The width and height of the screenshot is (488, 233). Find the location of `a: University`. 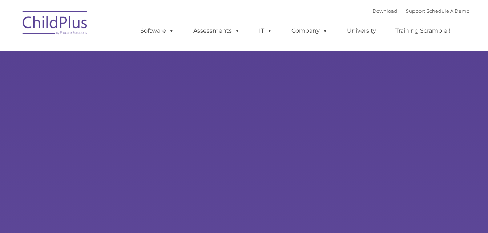

a: University is located at coordinates (362, 31).